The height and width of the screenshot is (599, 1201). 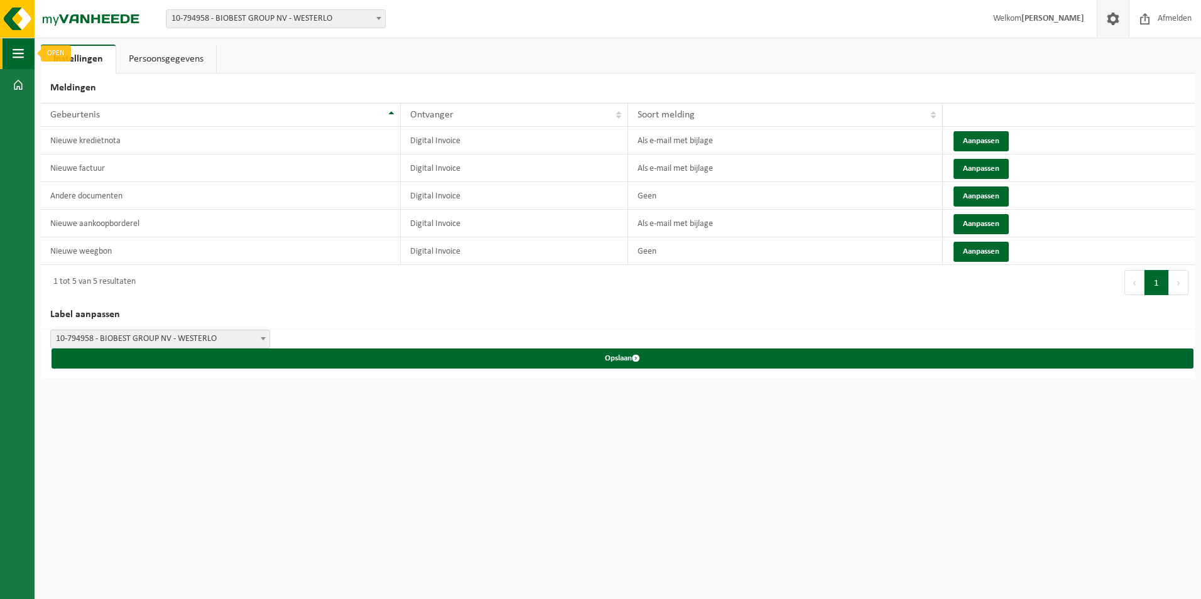 What do you see at coordinates (617, 315) in the screenshot?
I see `h2: Label aanpassen` at bounding box center [617, 315].